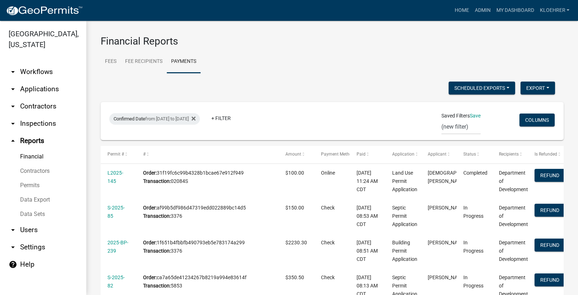 The width and height of the screenshot is (578, 295). I want to click on span: Permit #, so click(116, 154).